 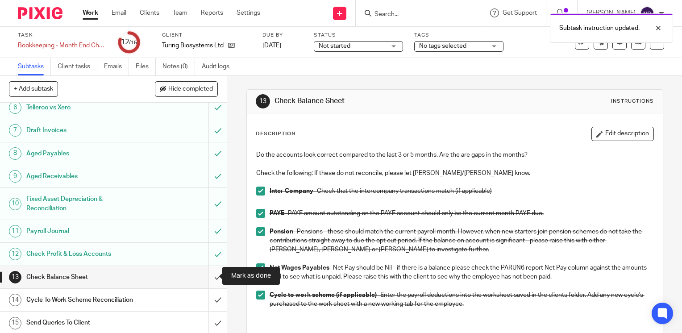 What do you see at coordinates (599, 28) in the screenshot?
I see `p: Subtask instruction updated.` at bounding box center [599, 28].